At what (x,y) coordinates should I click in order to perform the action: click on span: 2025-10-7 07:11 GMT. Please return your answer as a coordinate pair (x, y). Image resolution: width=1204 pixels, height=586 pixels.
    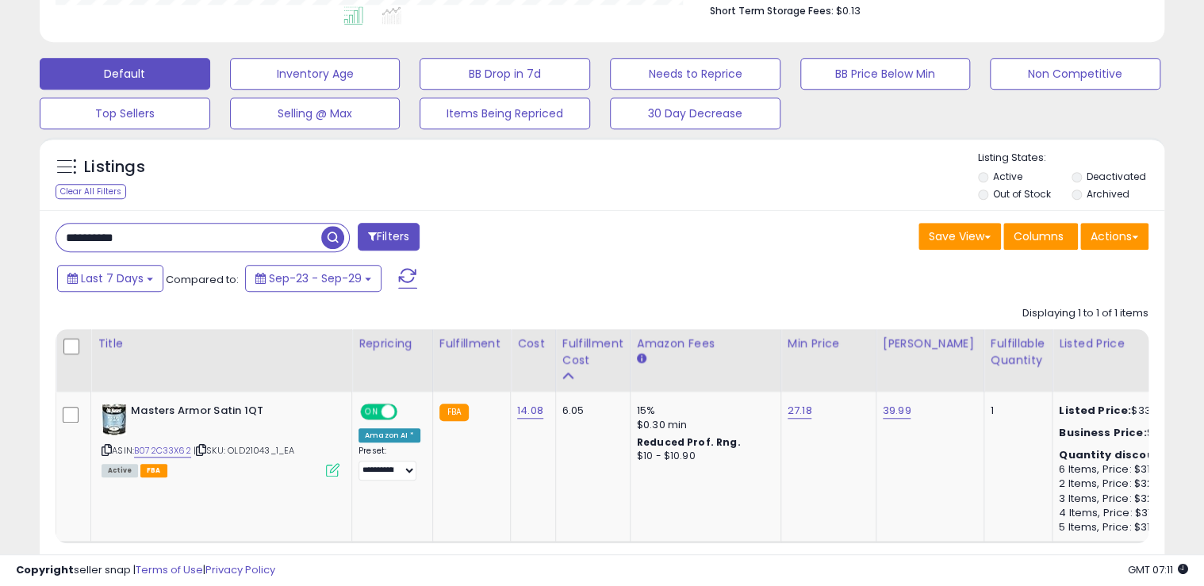
    Looking at the image, I should click on (1158, 569).